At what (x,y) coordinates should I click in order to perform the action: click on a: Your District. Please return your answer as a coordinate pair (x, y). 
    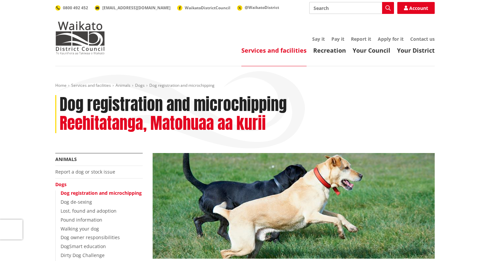
    Looking at the image, I should click on (416, 50).